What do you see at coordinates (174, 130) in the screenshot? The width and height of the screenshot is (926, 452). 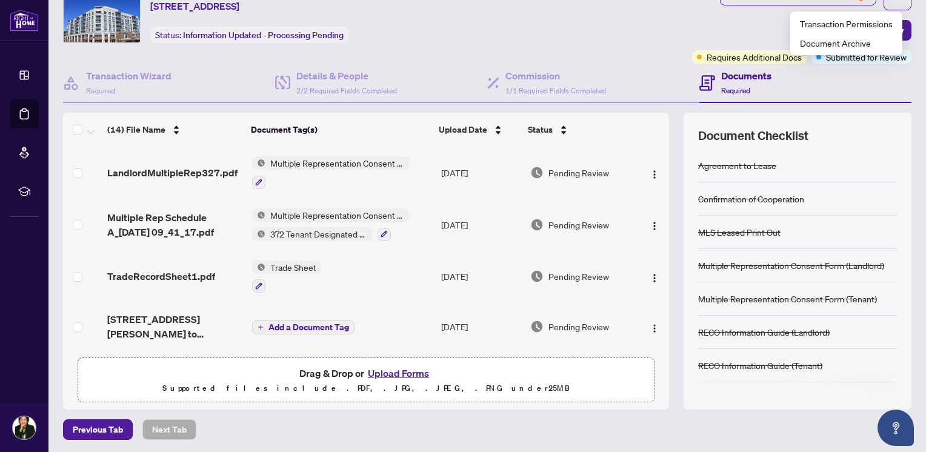 I see `th: (14) File Name` at bounding box center [174, 130].